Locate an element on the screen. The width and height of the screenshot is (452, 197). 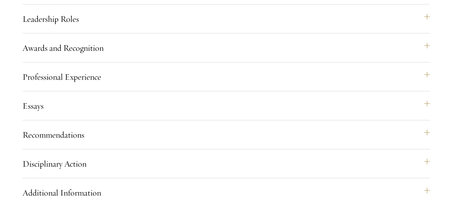
button: Recommendations is located at coordinates (226, 135).